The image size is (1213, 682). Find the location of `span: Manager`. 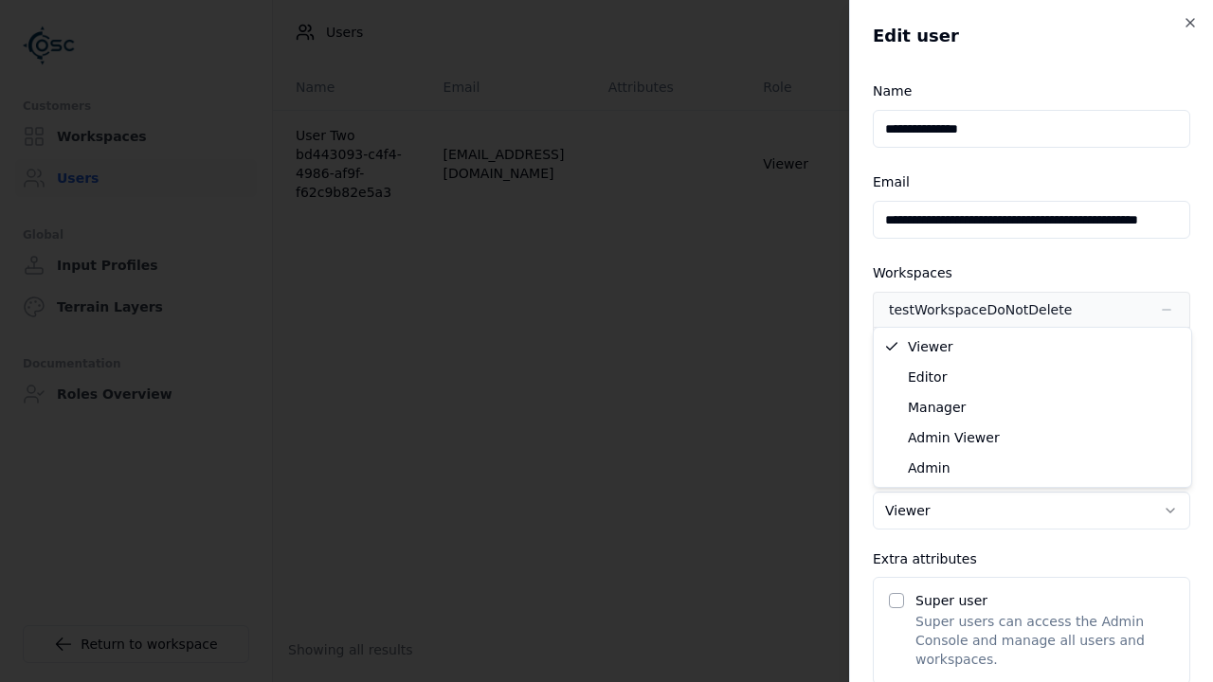

span: Manager is located at coordinates (936, 407).